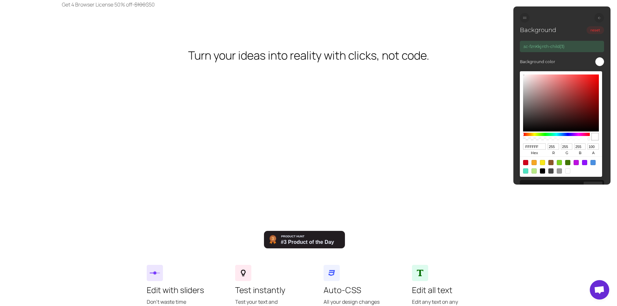 The image size is (617, 306). I want to click on h2: Turn your ideas into reality with clicks, not code., so click(309, 55).